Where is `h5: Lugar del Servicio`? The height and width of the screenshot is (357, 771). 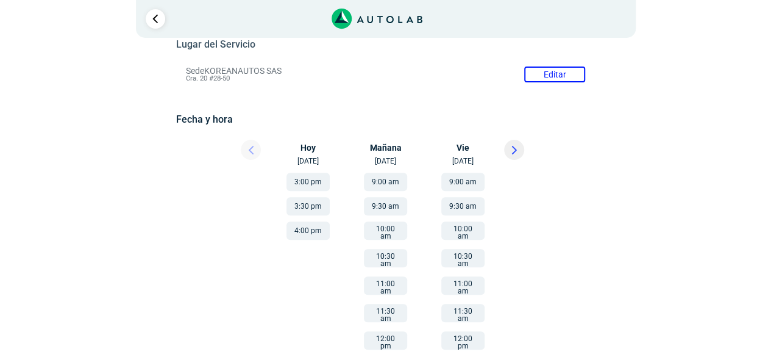 h5: Lugar del Servicio is located at coordinates (385, 44).